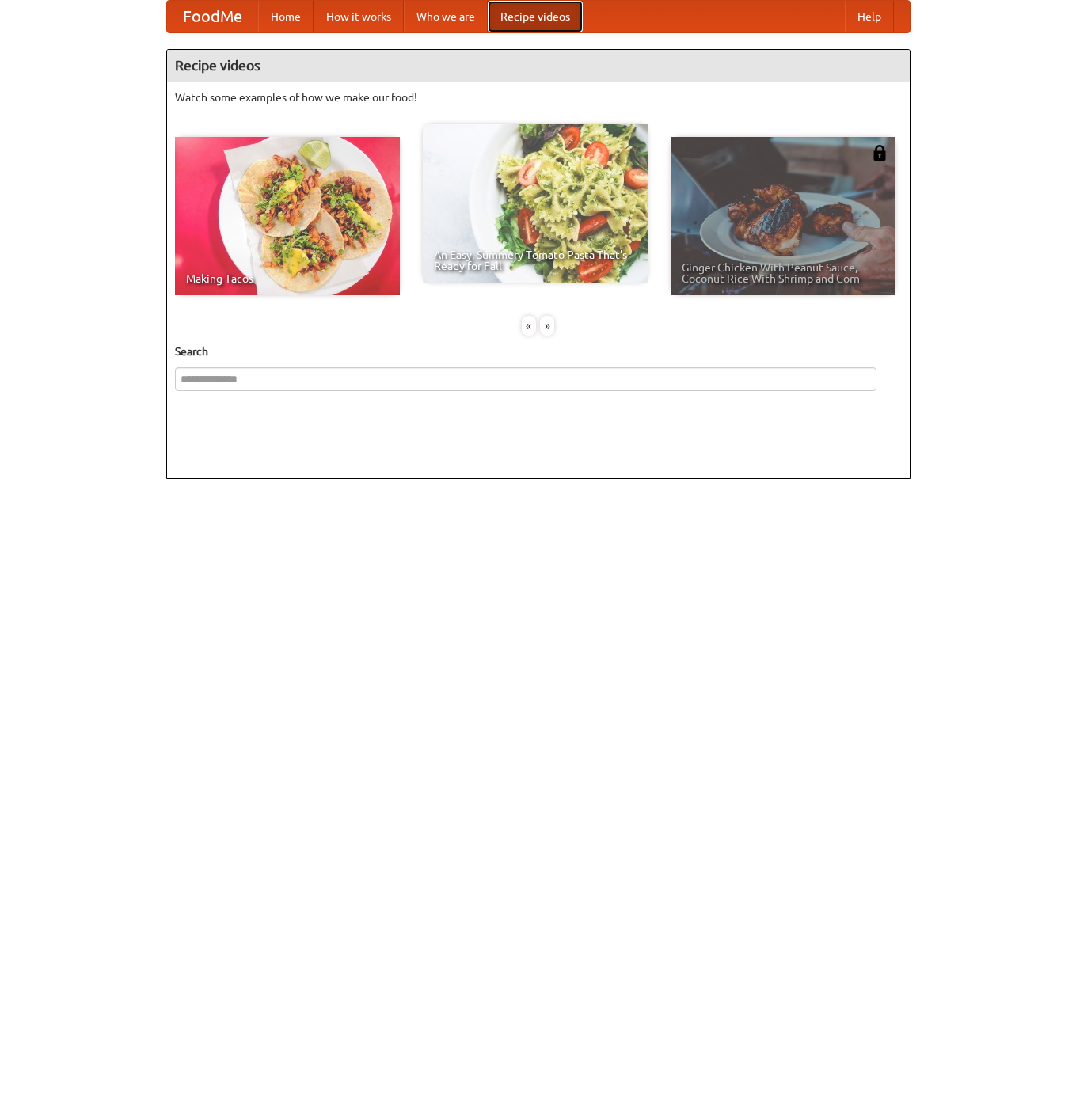 This screenshot has width=1076, height=1120. I want to click on a: How it works, so click(359, 17).